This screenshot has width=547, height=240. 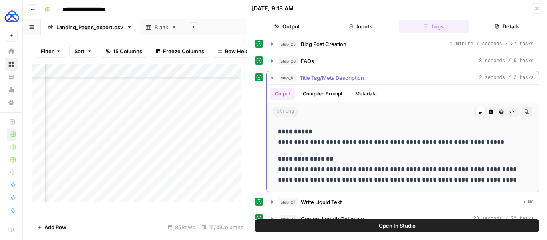 I want to click on span: FAQs, so click(x=307, y=61).